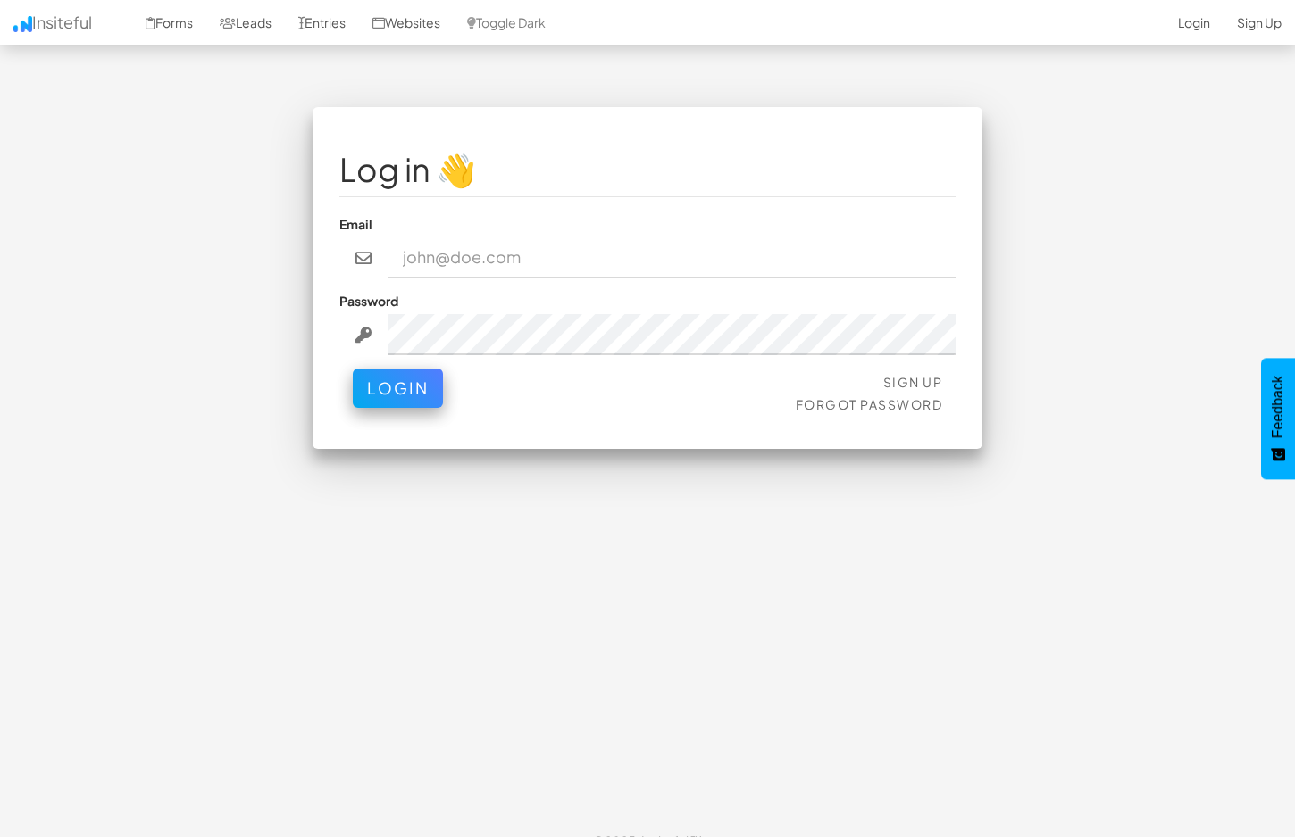 The image size is (1295, 837). What do you see at coordinates (369, 301) in the screenshot?
I see `label: Password` at bounding box center [369, 301].